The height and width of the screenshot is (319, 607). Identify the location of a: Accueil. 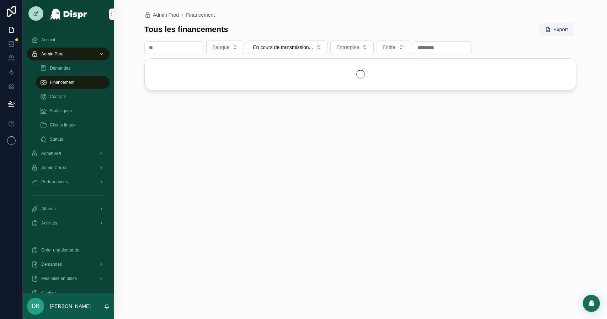
(68, 40).